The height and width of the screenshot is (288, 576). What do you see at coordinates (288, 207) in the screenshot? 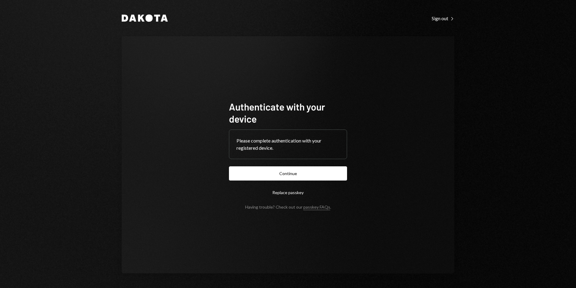
I see `div: Having trouble? Check out our .` at bounding box center [288, 207].